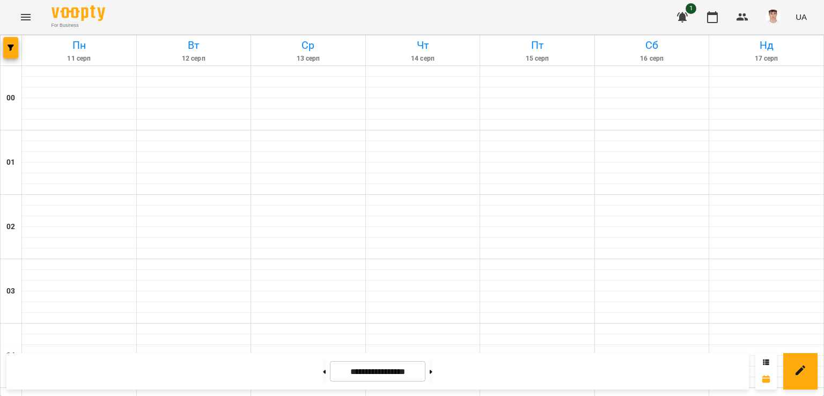  I want to click on h6: Нд, so click(766, 45).